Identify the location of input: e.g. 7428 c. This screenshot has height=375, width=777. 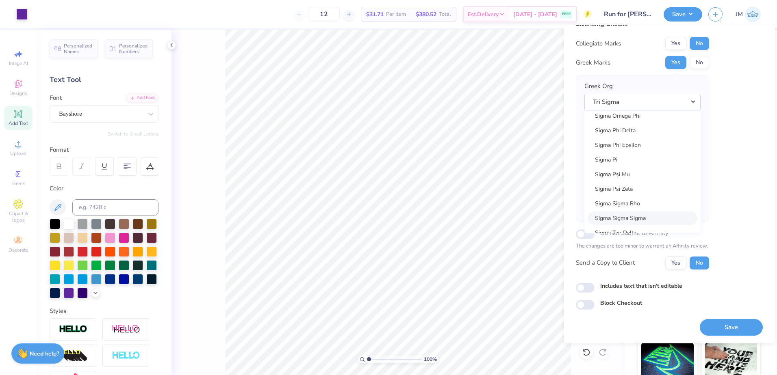
(115, 208).